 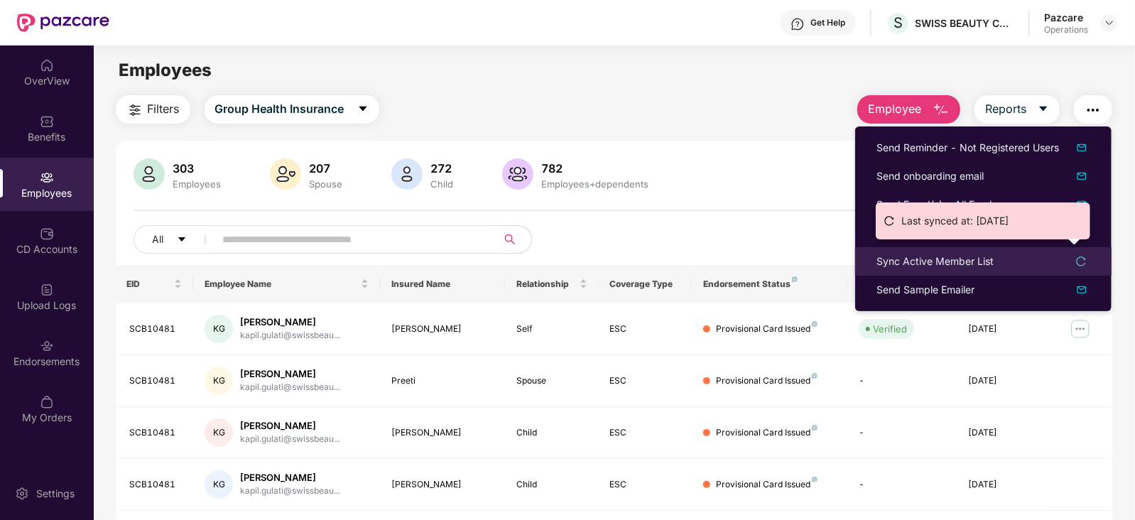 What do you see at coordinates (47, 122) in the screenshot?
I see `img: svg+xml;base64,PHN2ZyBpZD0iQmVuZWZpdHMiIHhtbG5zPSJodHRwOi8vd3d3LnczLm9yZy8yMDAwL3N2ZyIgd2lkdGg9Ij...` at bounding box center [47, 122].